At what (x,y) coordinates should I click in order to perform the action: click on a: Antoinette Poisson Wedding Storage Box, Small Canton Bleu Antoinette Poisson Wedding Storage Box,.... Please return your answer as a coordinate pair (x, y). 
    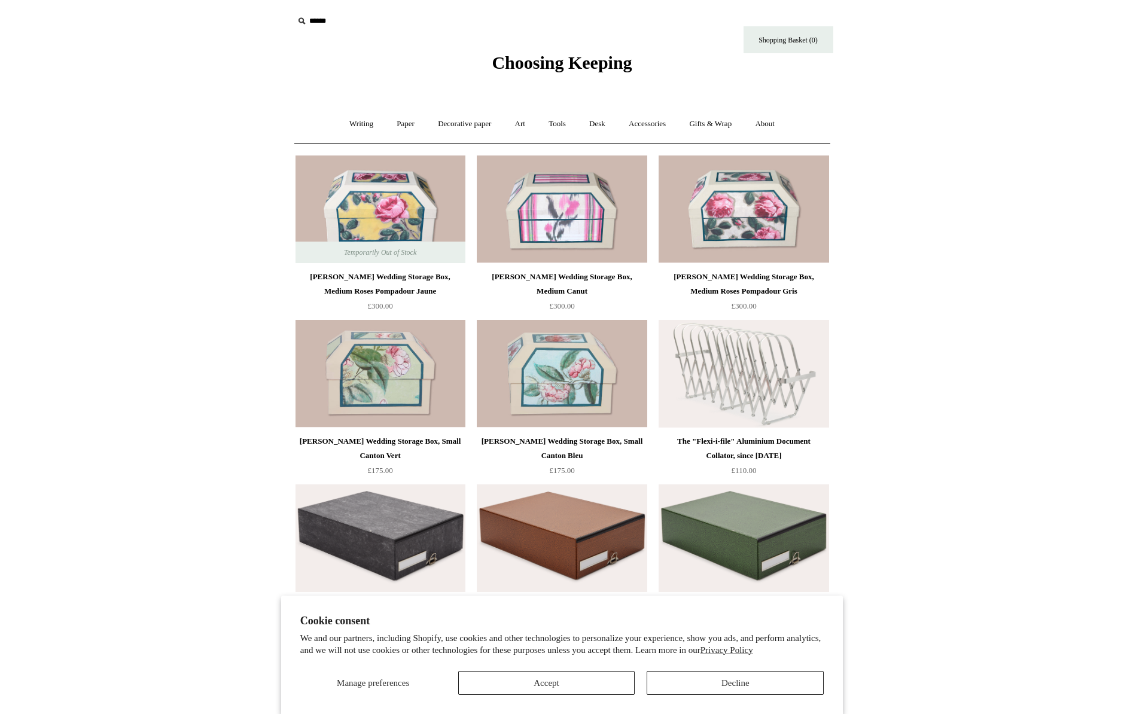
    Looking at the image, I should click on (562, 374).